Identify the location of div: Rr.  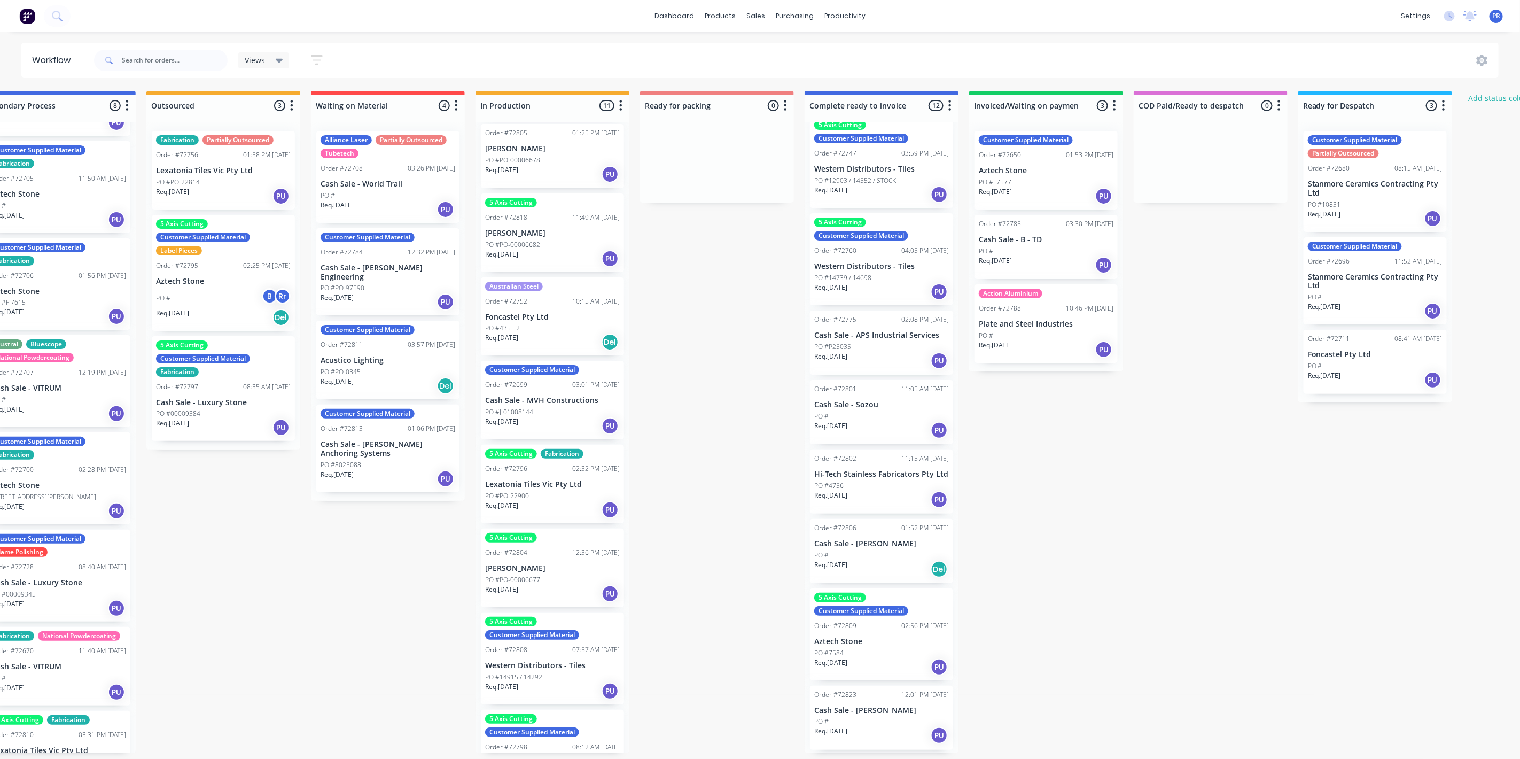
(283, 296).